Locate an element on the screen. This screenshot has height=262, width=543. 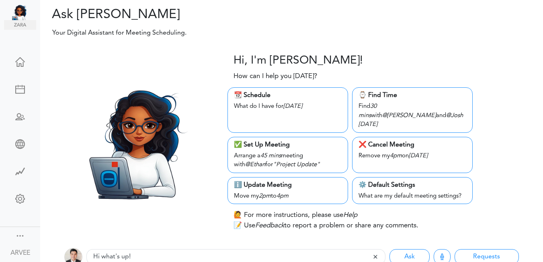
i: 2pm is located at coordinates (265, 196).